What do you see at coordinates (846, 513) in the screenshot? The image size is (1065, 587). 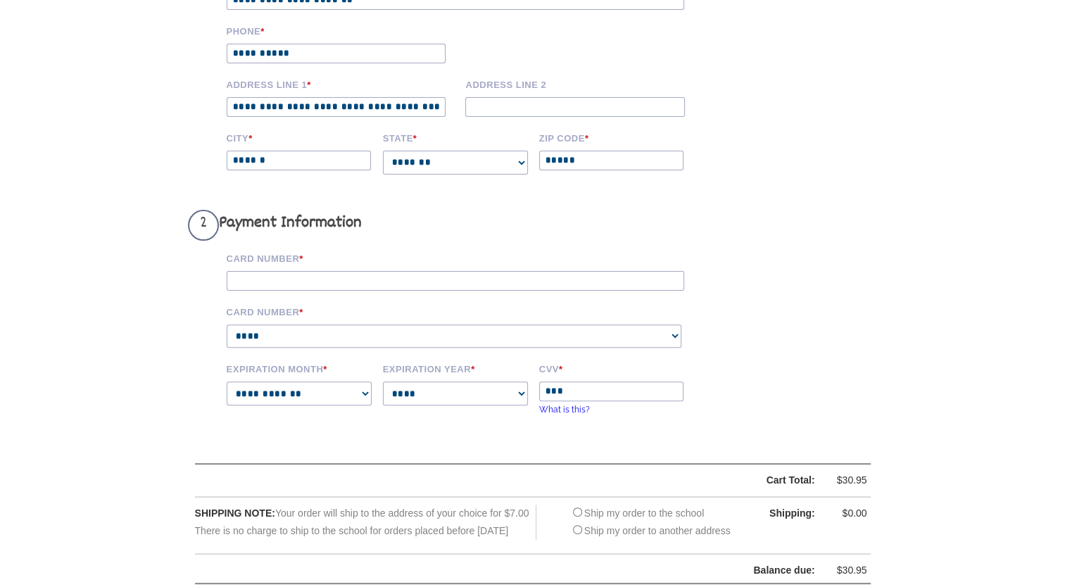 I see `div: $0.00` at bounding box center [846, 513].